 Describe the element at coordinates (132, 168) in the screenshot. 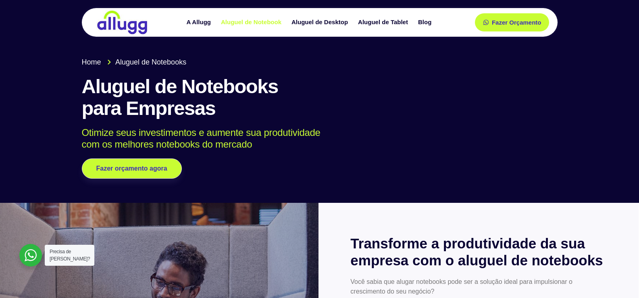

I see `a: Fazer orçamento agora` at that location.